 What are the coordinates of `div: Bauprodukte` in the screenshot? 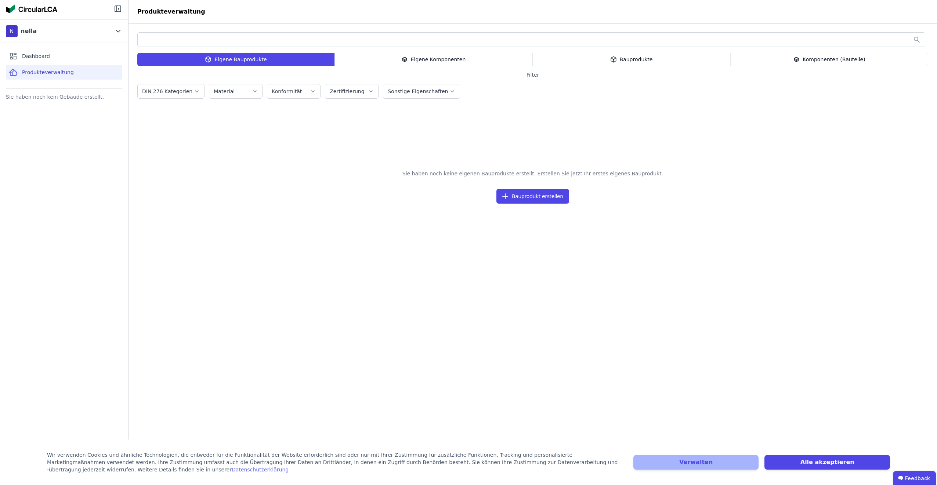 It's located at (631, 59).